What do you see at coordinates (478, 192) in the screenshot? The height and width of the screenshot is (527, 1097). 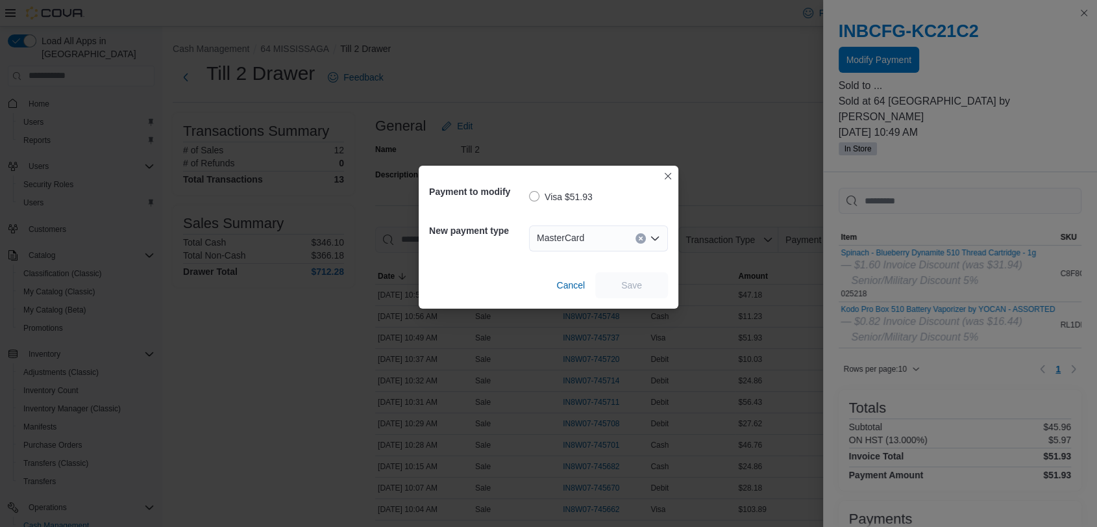 I see `h5: Payment to modify` at bounding box center [478, 192].